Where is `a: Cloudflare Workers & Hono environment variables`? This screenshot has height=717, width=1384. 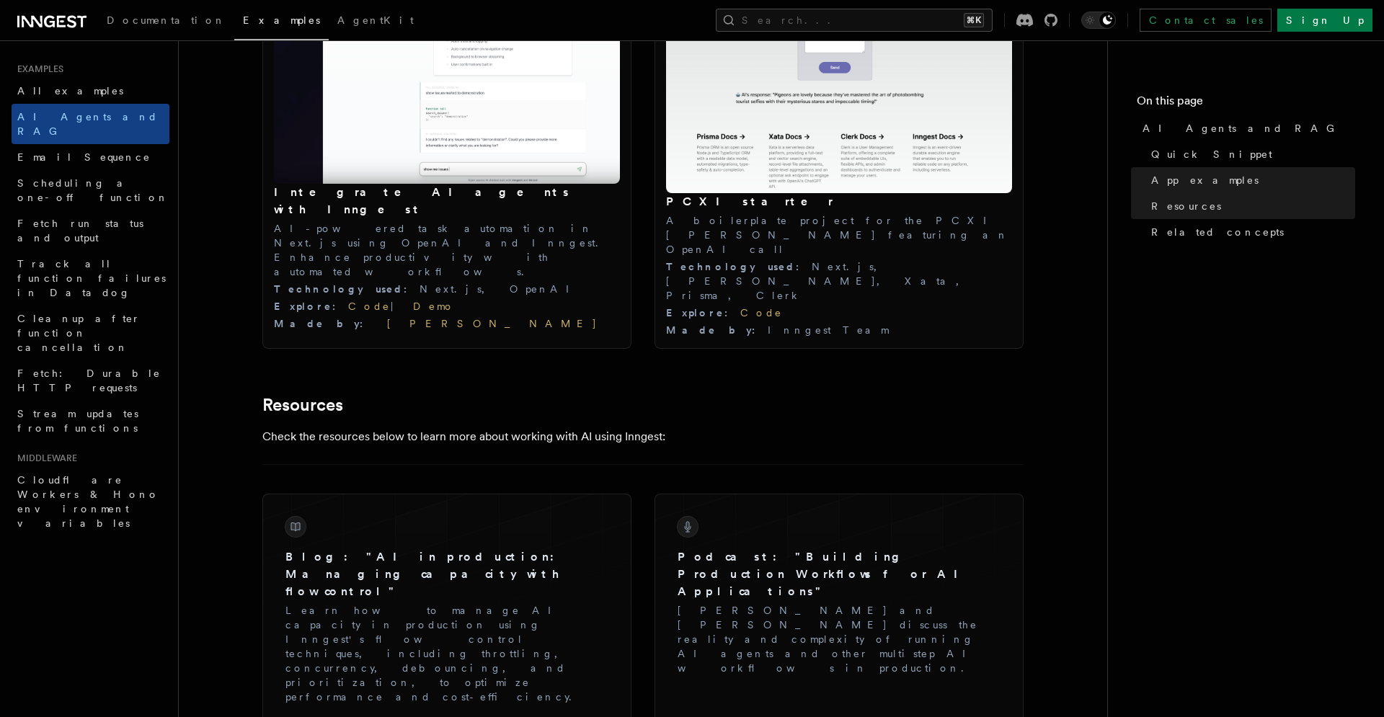
a: Cloudflare Workers & Hono environment variables is located at coordinates (90, 502).